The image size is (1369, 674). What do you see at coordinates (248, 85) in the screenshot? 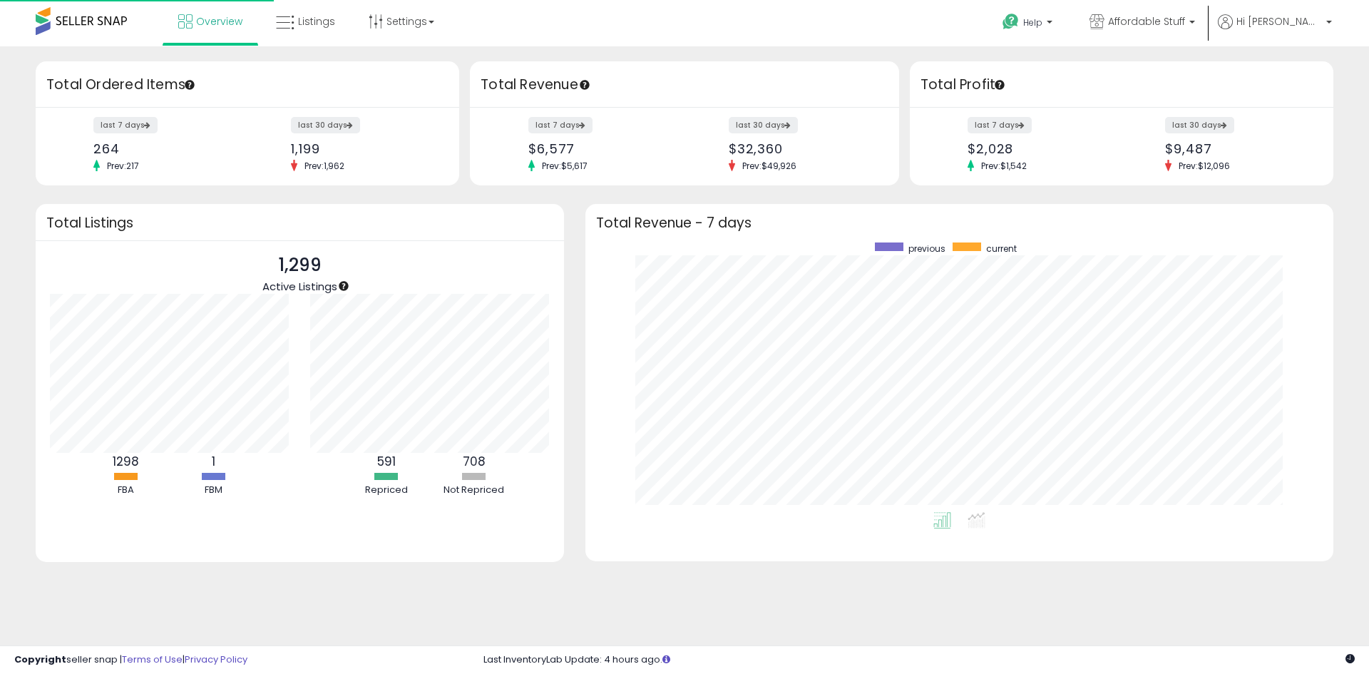
I see `h3: Total Ordered Items` at bounding box center [248, 85].